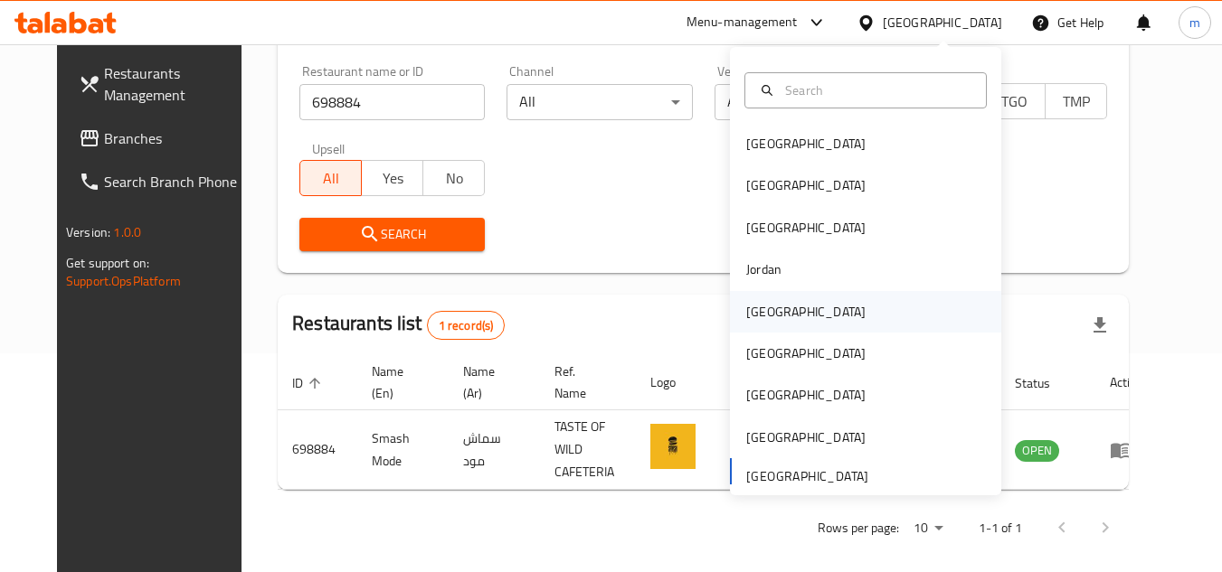 This screenshot has width=1222, height=572. What do you see at coordinates (466, 326) in the screenshot?
I see `div: Total records count` at bounding box center [466, 326].